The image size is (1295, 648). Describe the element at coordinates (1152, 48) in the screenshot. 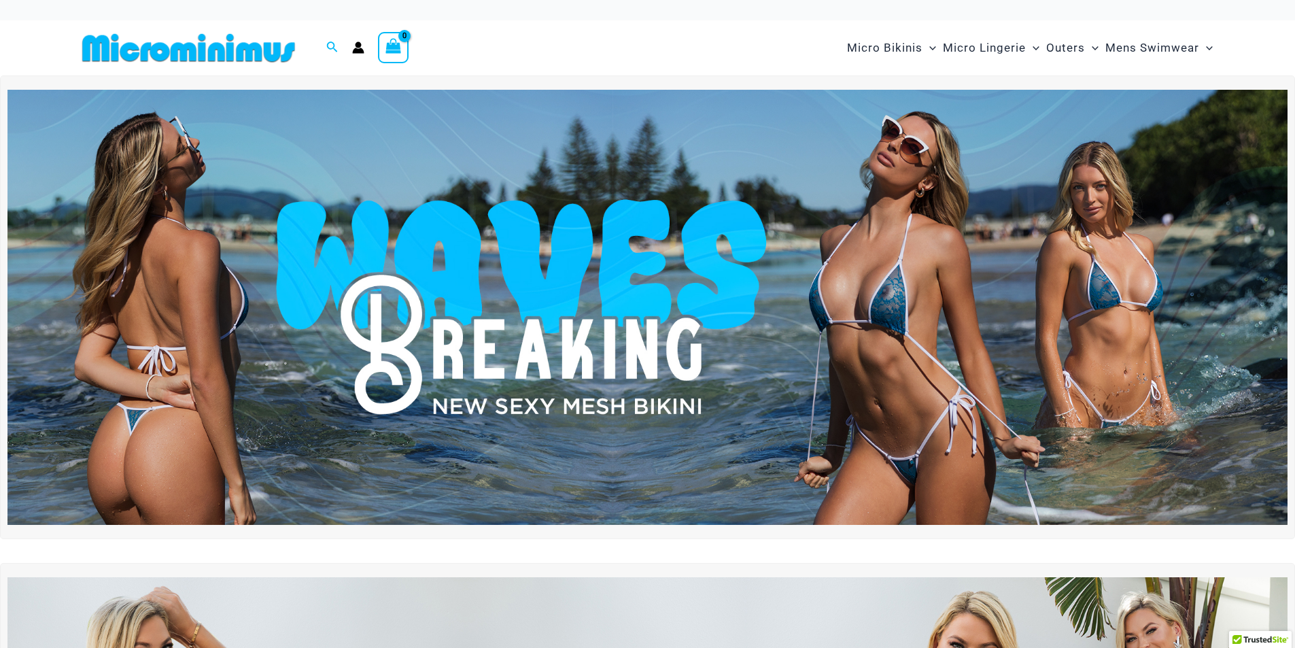

I see `span: Mens Swimwear` at that location.